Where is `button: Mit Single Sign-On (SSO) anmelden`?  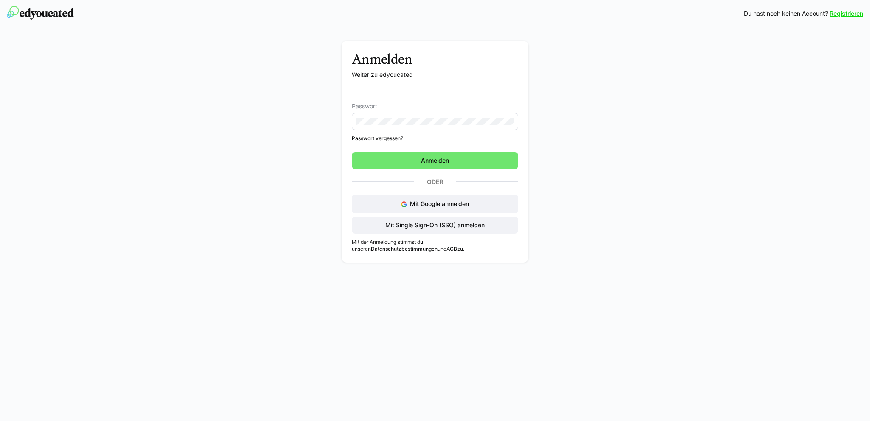 button: Mit Single Sign-On (SSO) anmelden is located at coordinates (435, 225).